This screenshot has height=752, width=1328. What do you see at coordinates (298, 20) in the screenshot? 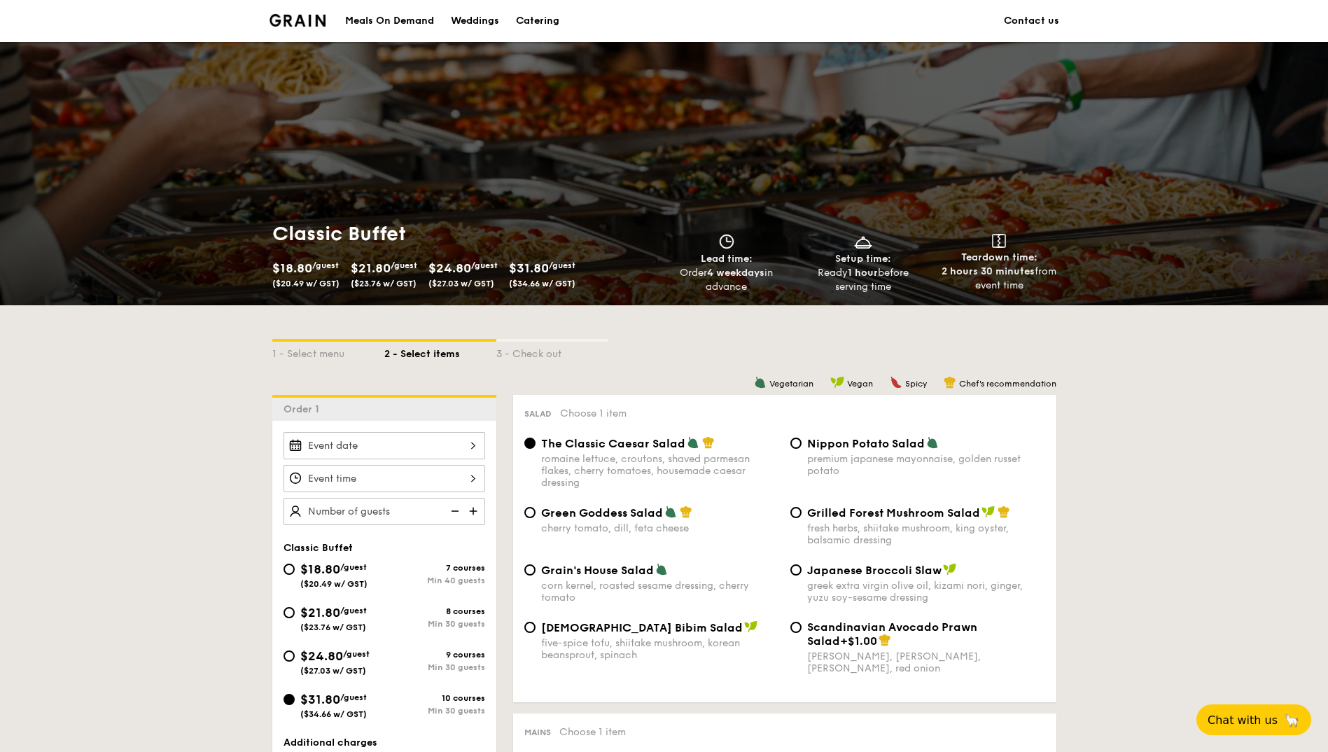
I see `a: Logotype` at bounding box center [298, 20].